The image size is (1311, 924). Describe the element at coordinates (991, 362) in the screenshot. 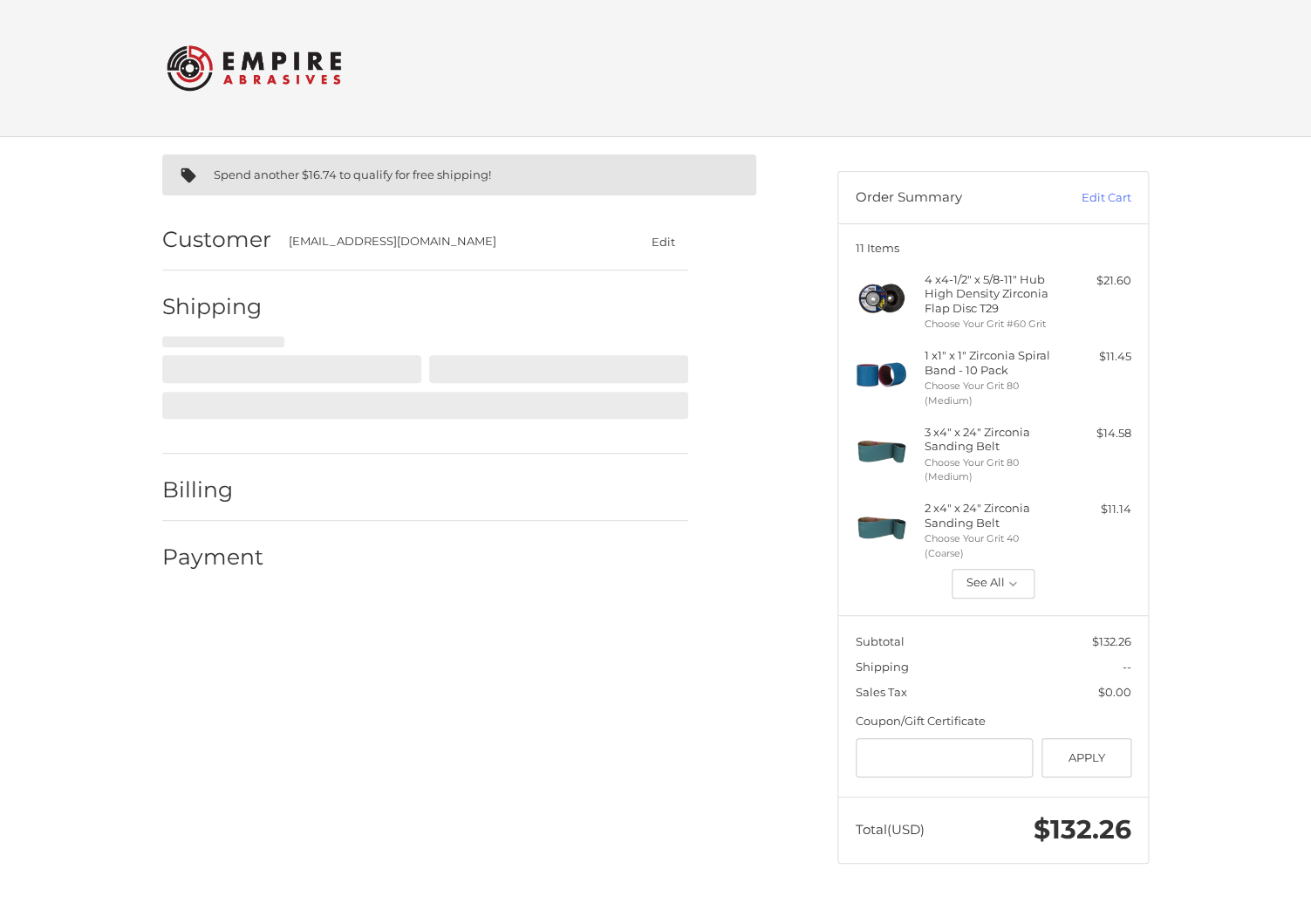

I see `h4: 1 x 1" x 1" Zirconia Spiral Band - 10 Pack` at that location.